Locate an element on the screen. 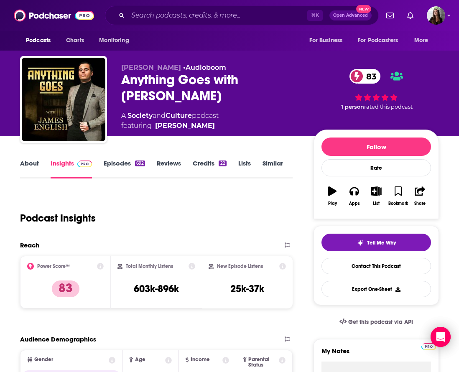  button: Export One-Sheet is located at coordinates (376, 289).